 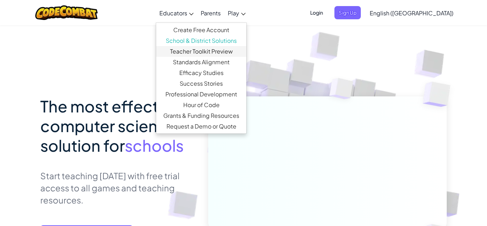 What do you see at coordinates (201, 62) in the screenshot?
I see `a: Standards Alignment` at bounding box center [201, 62].